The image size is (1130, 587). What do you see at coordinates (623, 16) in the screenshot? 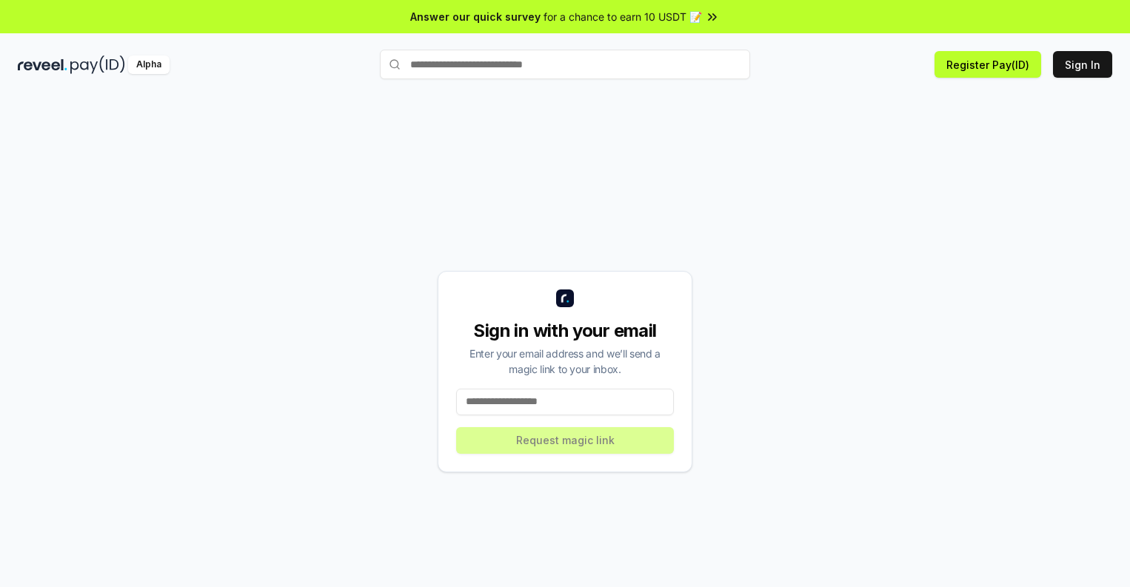
I see `span: for a chance to earn 10 USDT 📝` at bounding box center [623, 16].